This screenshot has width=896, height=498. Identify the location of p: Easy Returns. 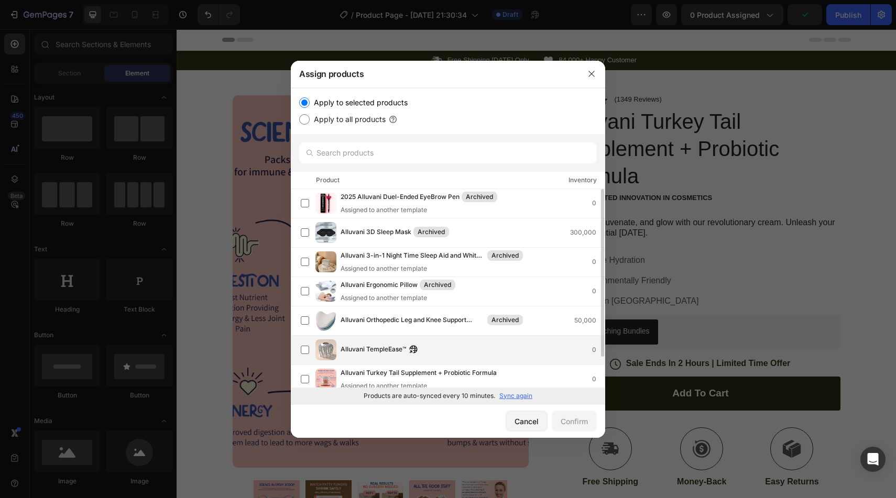
(615, 453).